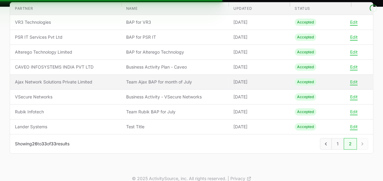  I want to click on span: VR3 Technologies, so click(65, 22).